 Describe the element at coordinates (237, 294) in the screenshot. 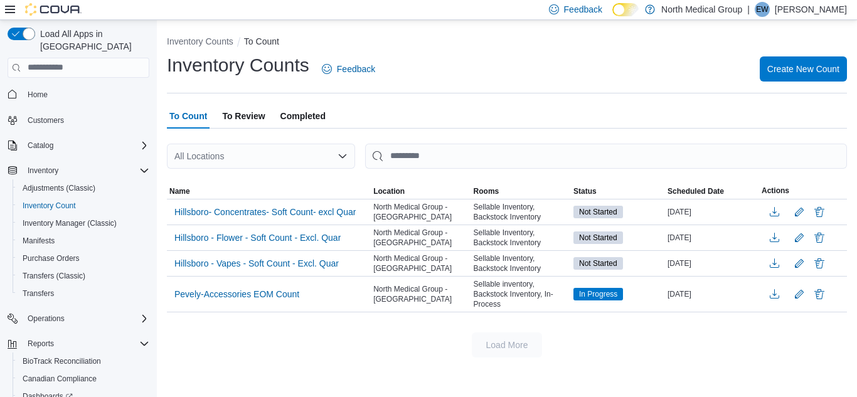

I see `button: Pevely-Accessories EOM Count` at that location.